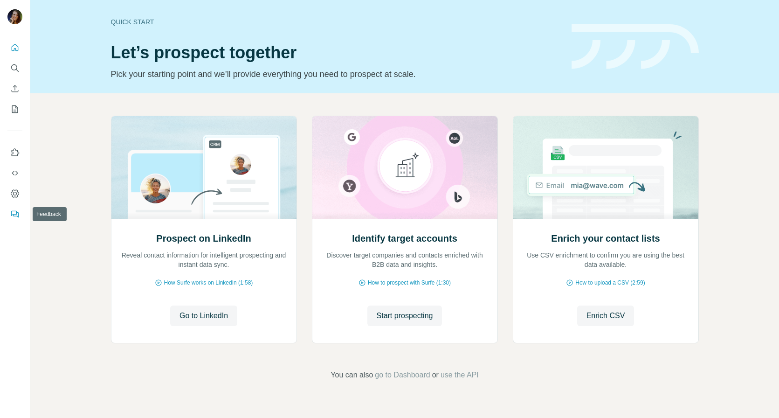 The height and width of the screenshot is (418, 779). What do you see at coordinates (605, 167) in the screenshot?
I see `img: Enrich your contact lists` at bounding box center [605, 167].